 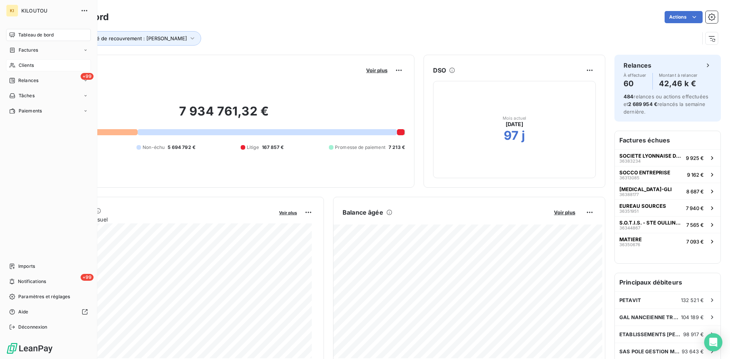 What do you see at coordinates (629, 97) in the screenshot?
I see `span: 484` at bounding box center [629, 97].